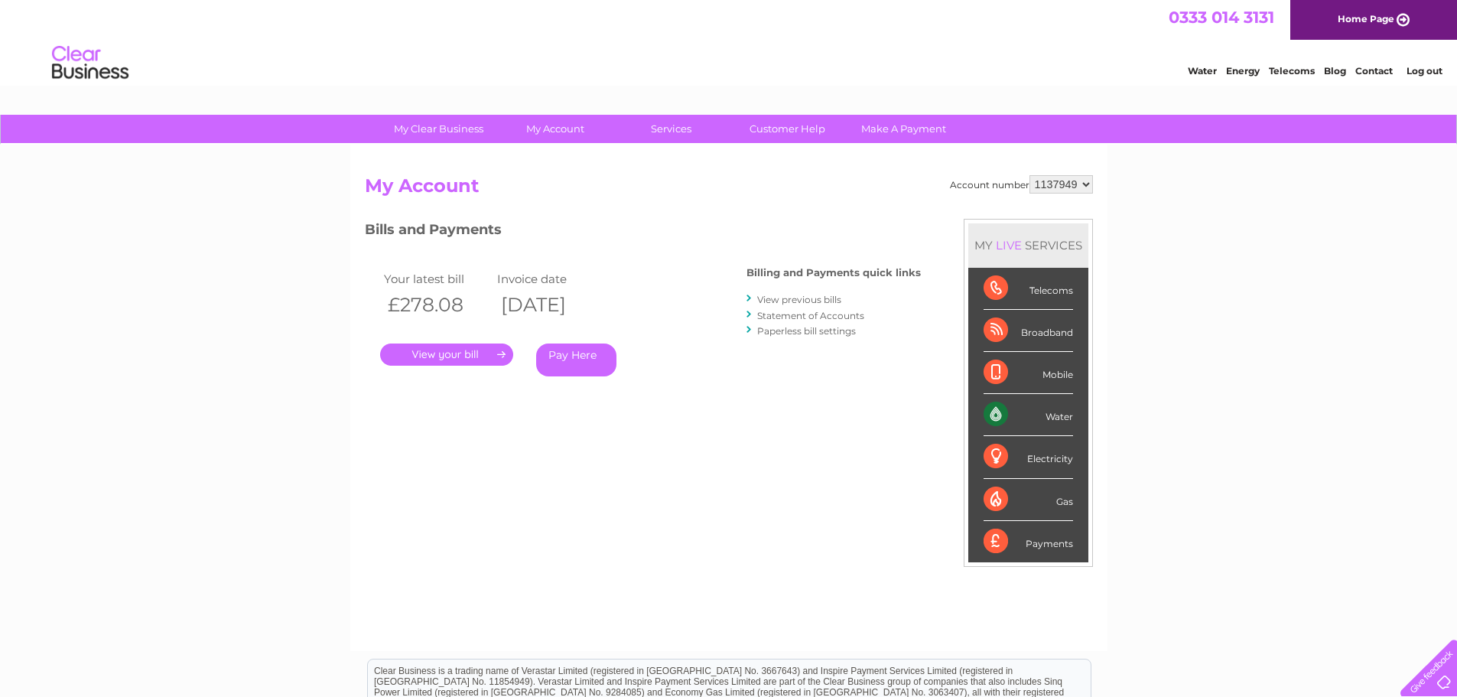  I want to click on div: Telecoms, so click(1028, 288).